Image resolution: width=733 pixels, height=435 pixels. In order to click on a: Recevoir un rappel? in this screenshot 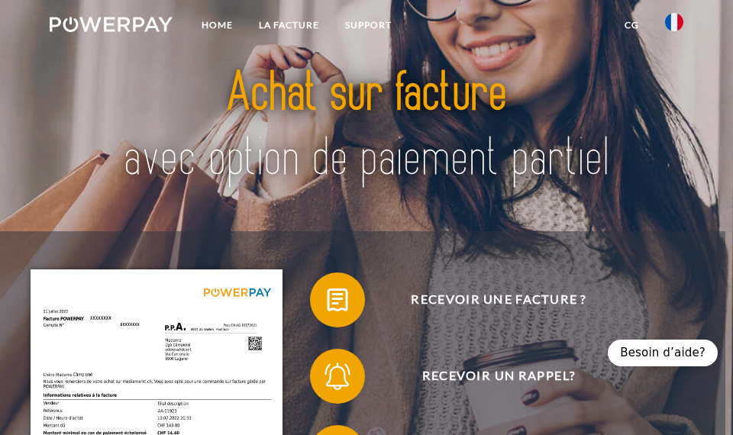, I will do `click(489, 377)`.